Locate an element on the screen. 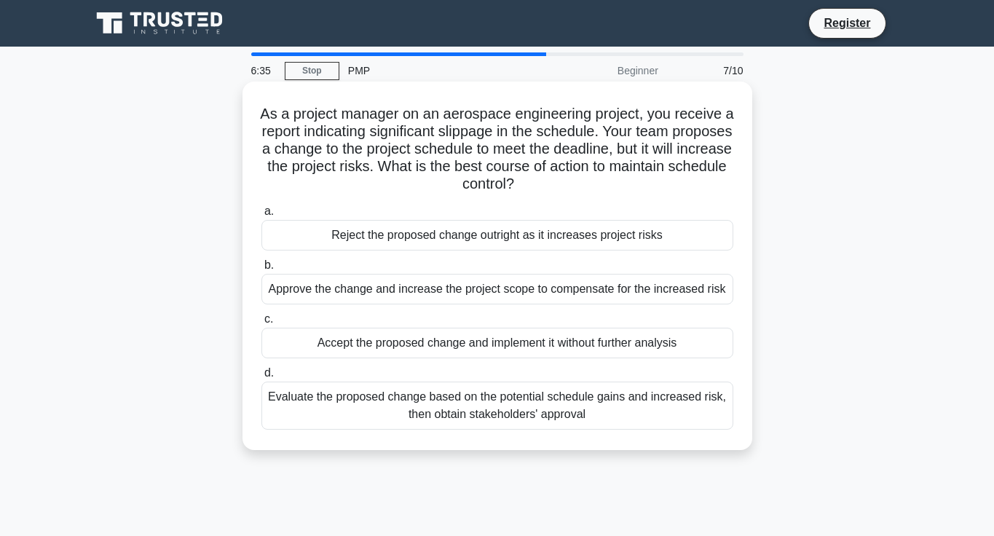 The image size is (994, 536). span: a. is located at coordinates (269, 211).